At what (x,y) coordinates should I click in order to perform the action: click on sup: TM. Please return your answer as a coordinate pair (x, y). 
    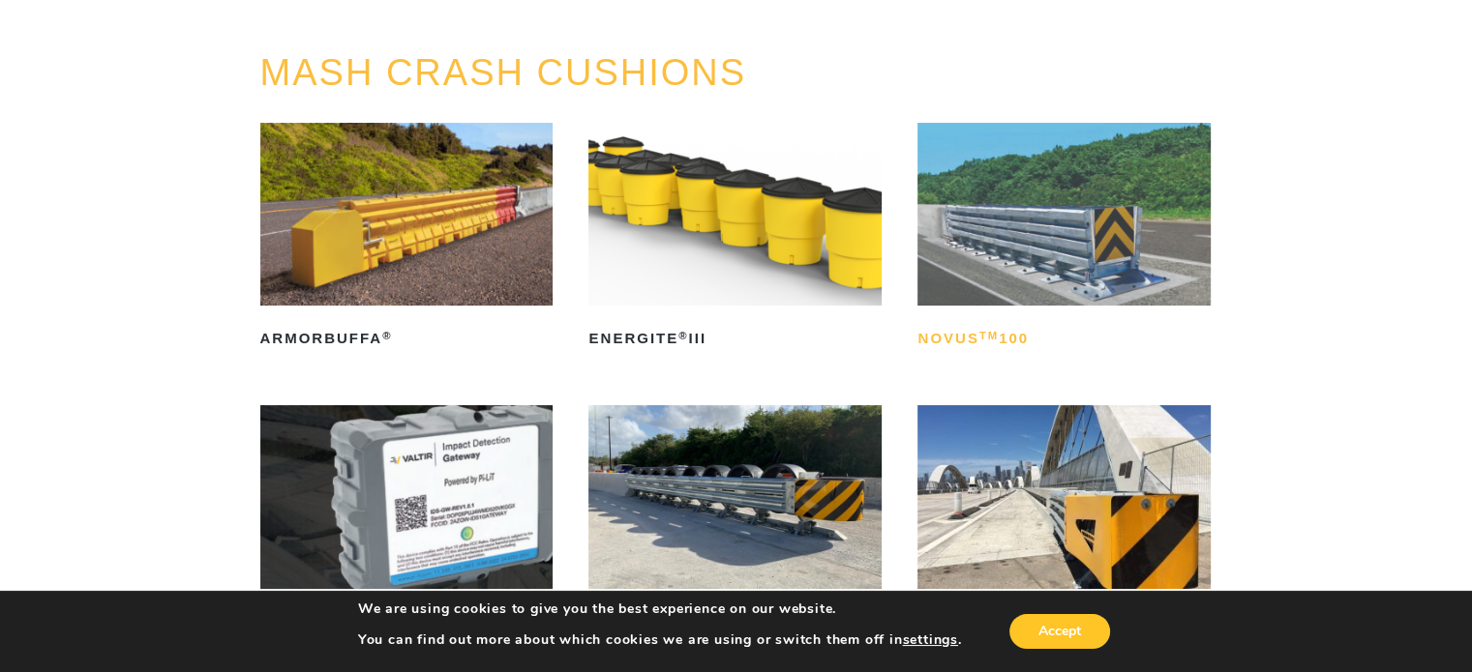
    Looking at the image, I should click on (989, 336).